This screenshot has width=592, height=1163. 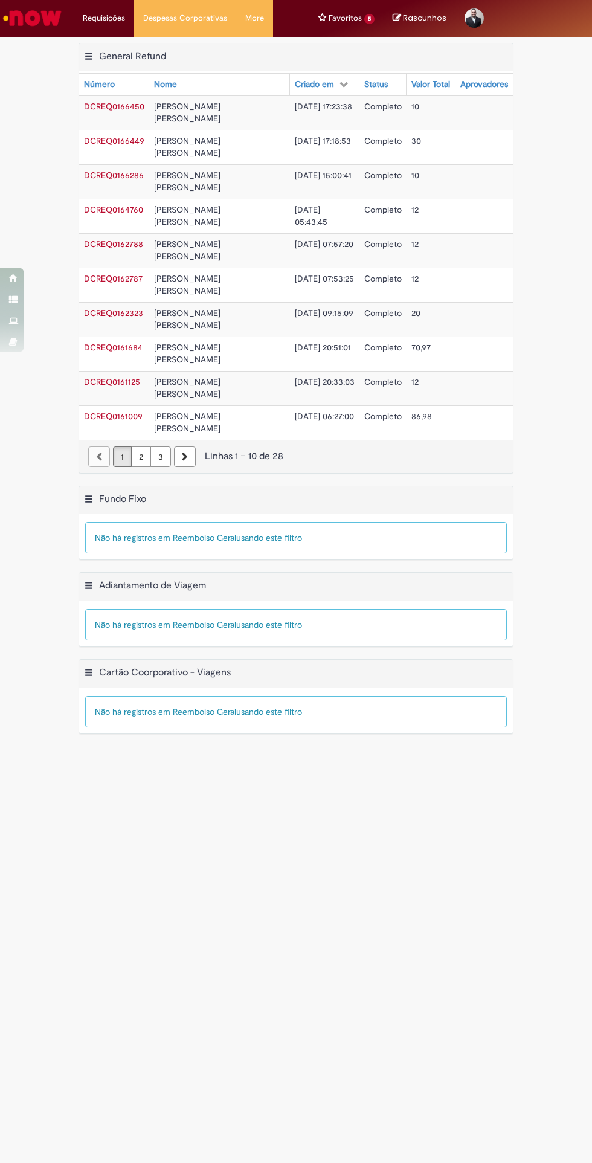 I want to click on span: 86,98, so click(x=422, y=416).